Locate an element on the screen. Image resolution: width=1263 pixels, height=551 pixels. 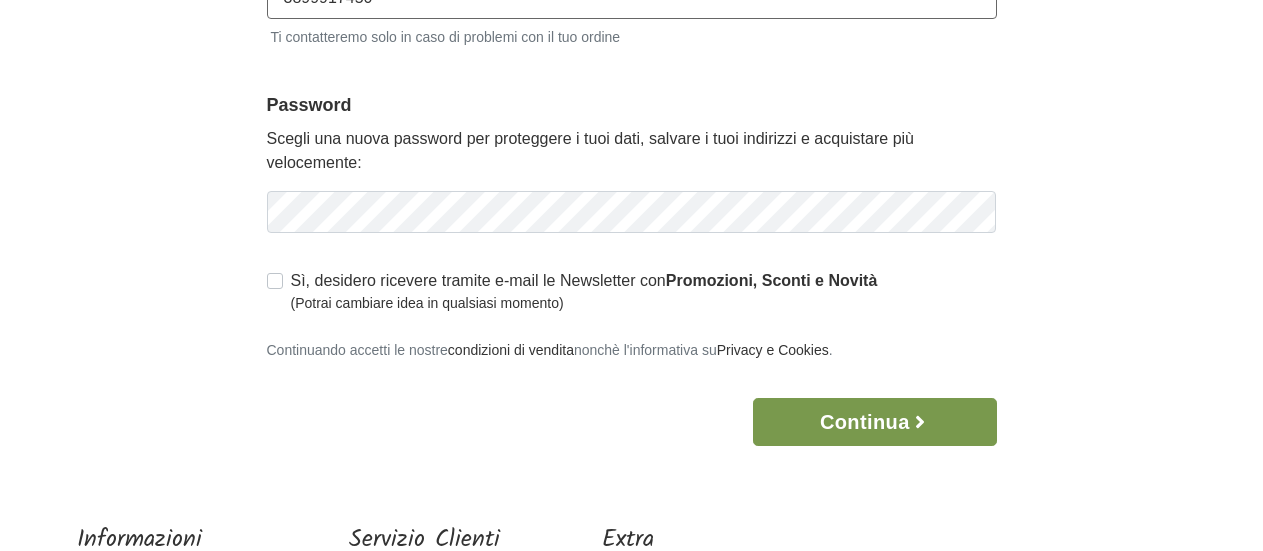
a: Privacy e Cookies is located at coordinates (773, 350).